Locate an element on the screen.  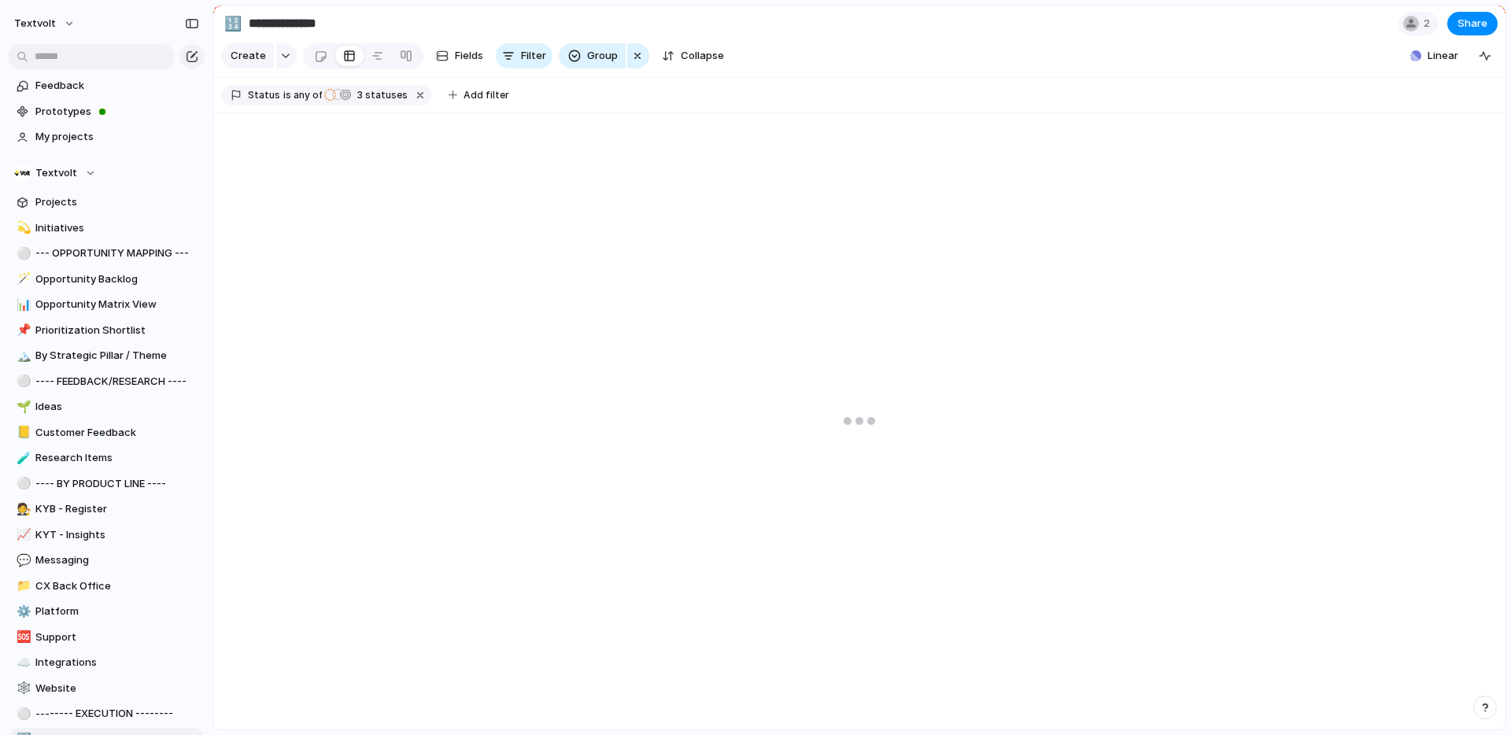
span: By Strategic Pillar / Theme is located at coordinates (117, 356).